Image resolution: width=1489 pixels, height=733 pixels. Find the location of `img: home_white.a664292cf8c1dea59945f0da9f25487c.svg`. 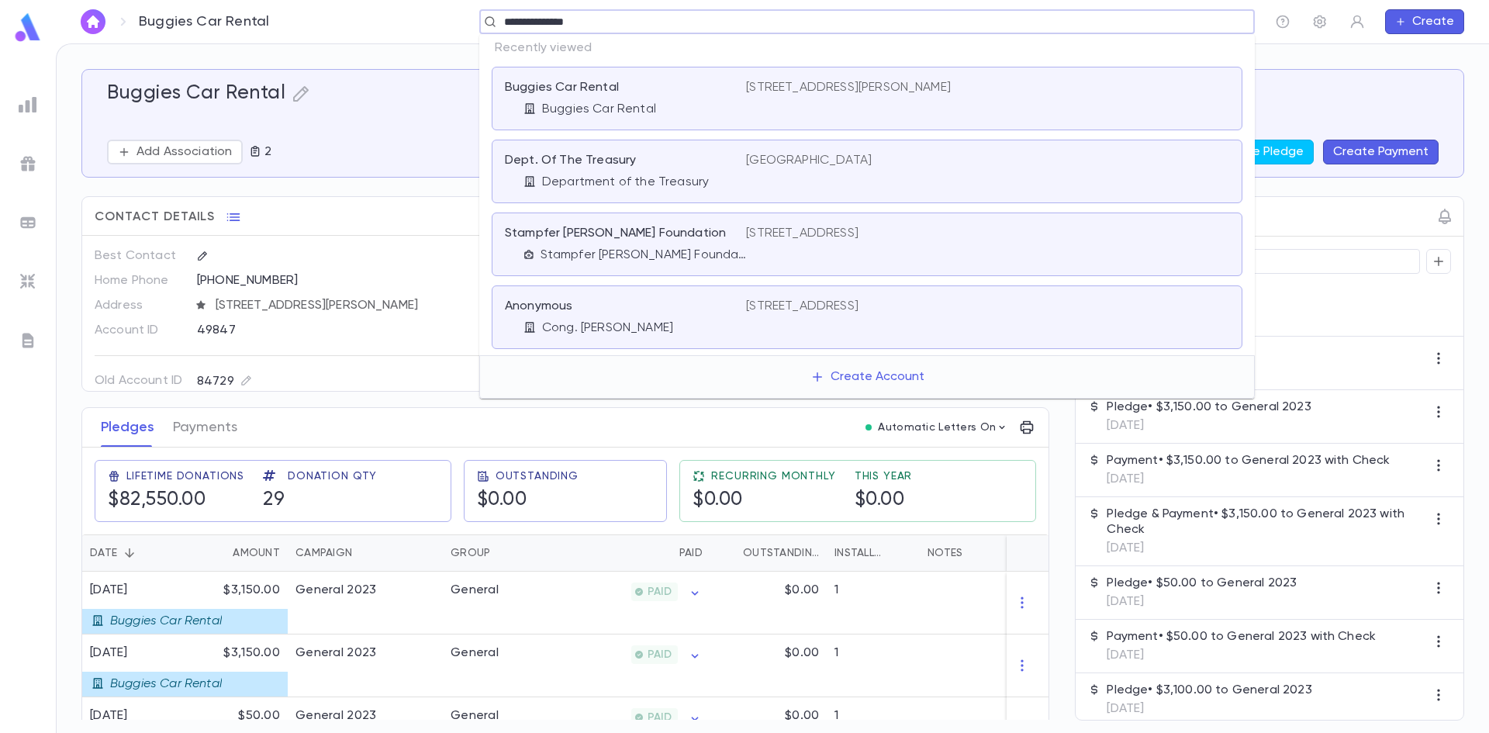

img: home_white.a664292cf8c1dea59945f0da9f25487c.svg is located at coordinates (93, 22).